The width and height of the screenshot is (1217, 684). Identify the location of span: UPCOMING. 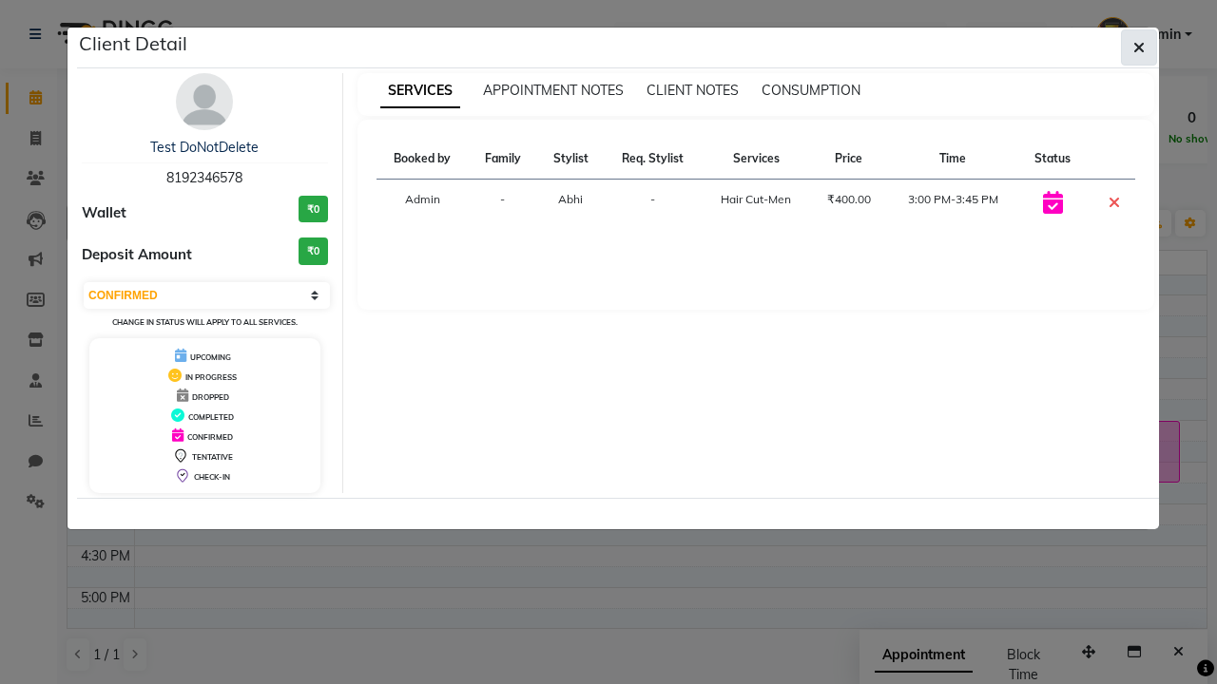
(210, 357).